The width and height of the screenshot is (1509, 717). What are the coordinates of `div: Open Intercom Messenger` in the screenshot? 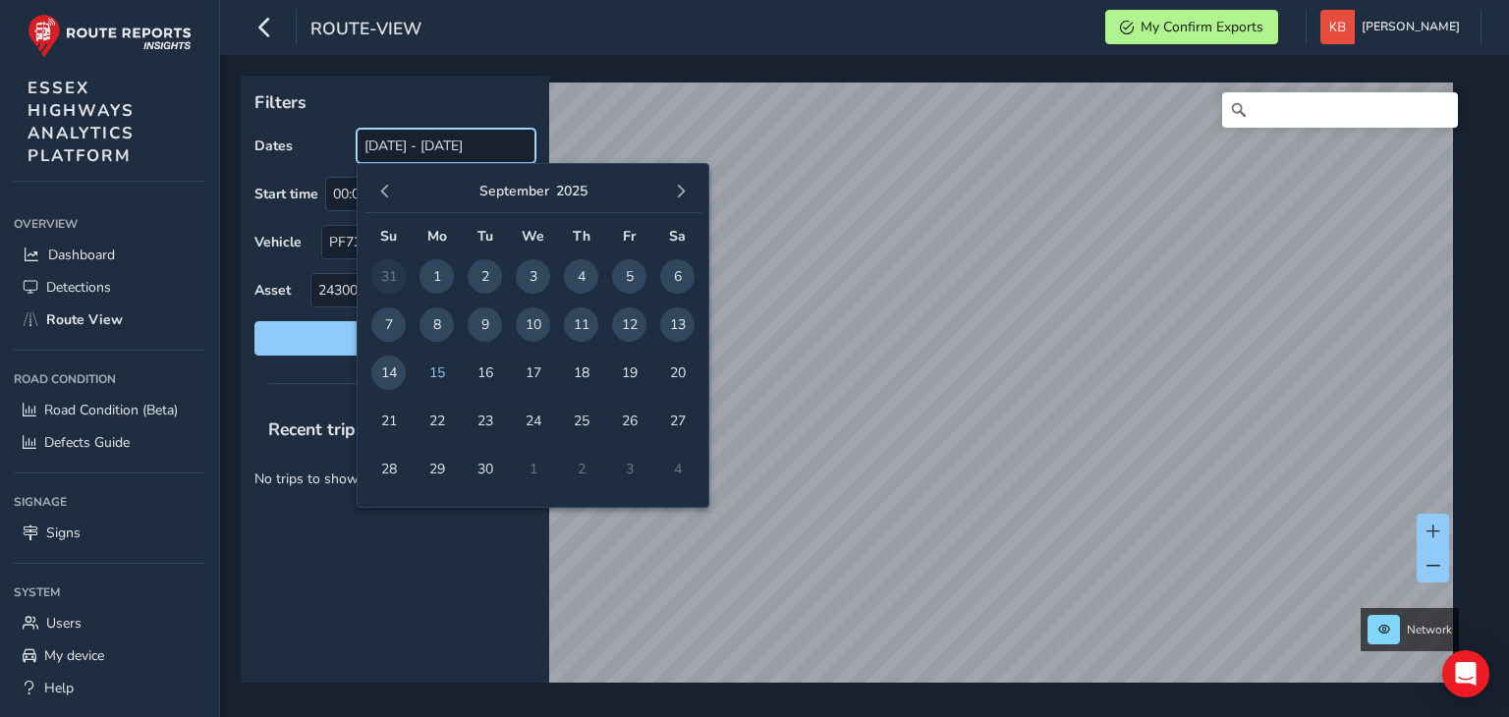 It's located at (1465, 674).